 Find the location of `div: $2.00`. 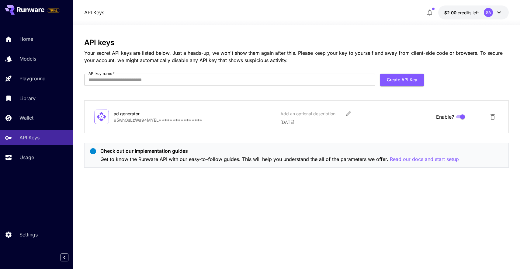

div: $2.00 is located at coordinates (462, 12).